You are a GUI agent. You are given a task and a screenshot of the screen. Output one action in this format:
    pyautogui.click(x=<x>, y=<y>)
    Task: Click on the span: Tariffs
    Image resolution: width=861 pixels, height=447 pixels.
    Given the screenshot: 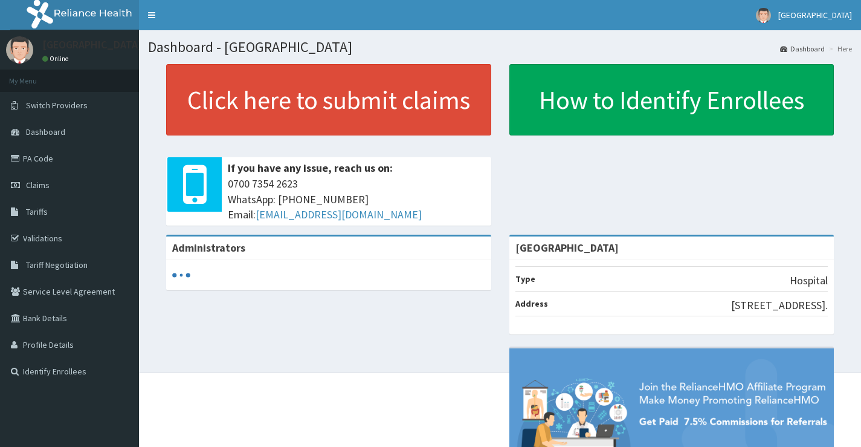 What is the action you would take?
    pyautogui.click(x=37, y=212)
    